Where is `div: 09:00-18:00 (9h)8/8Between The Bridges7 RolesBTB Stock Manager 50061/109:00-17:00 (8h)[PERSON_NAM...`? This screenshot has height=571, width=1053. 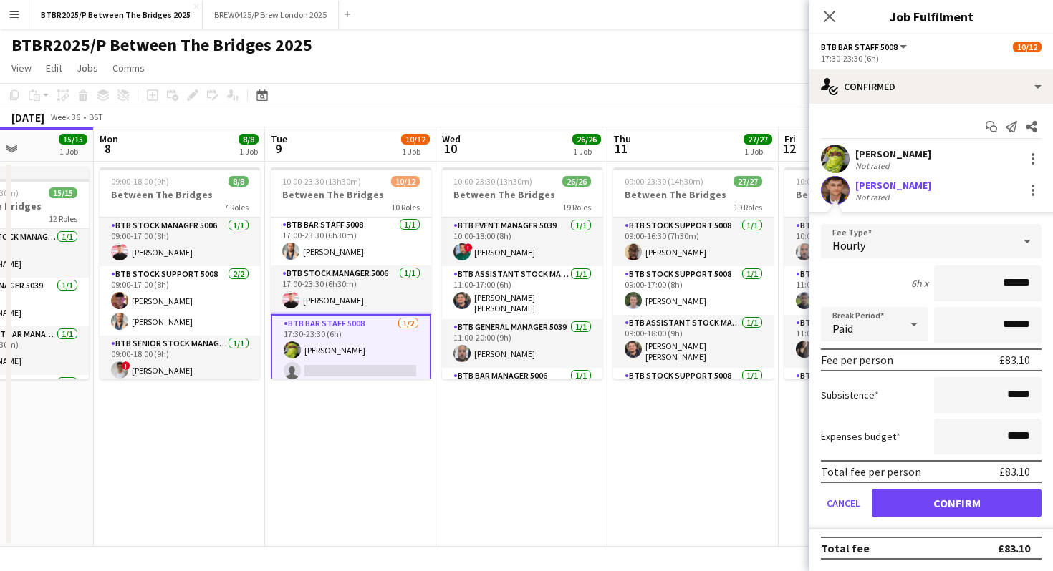
div: 09:00-18:00 (9h)8/8Between The Bridges7 RolesBTB Stock Manager 50061/109:00-17:00 (8h)[PERSON_NAM... is located at coordinates (180, 274).